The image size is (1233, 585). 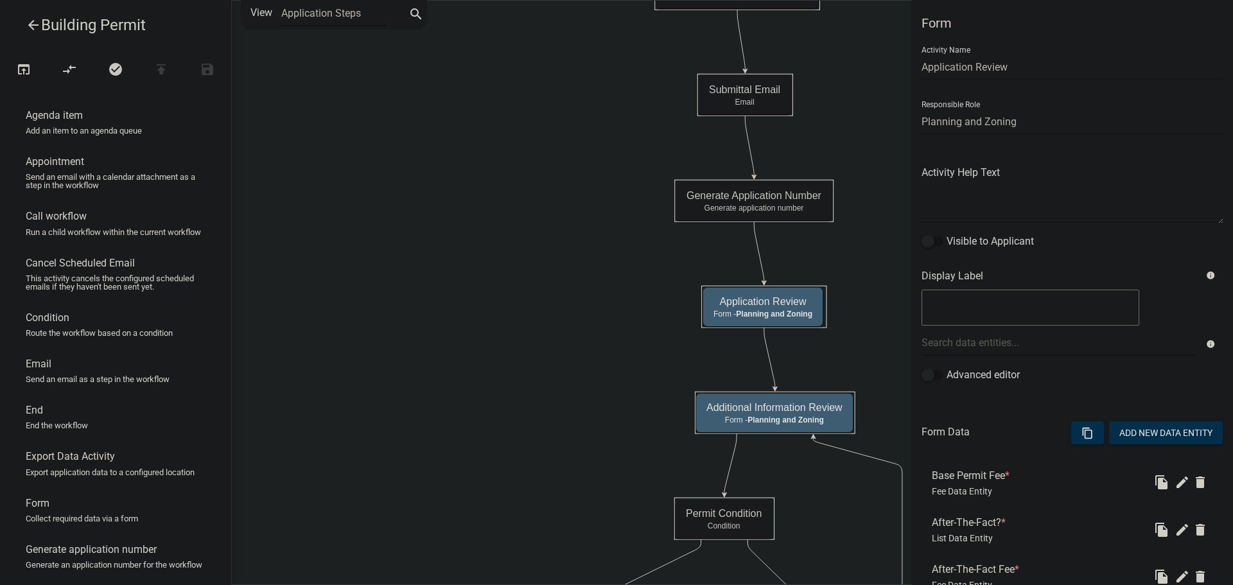 What do you see at coordinates (1072, 23) in the screenshot?
I see `h5: Form` at bounding box center [1072, 23].